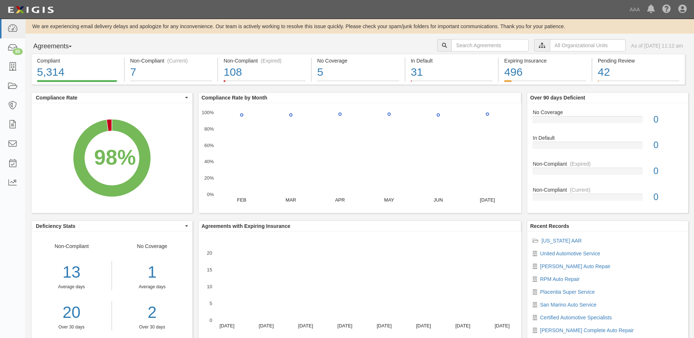 The height and width of the screenshot is (338, 694). I want to click on text: JUN, so click(438, 200).